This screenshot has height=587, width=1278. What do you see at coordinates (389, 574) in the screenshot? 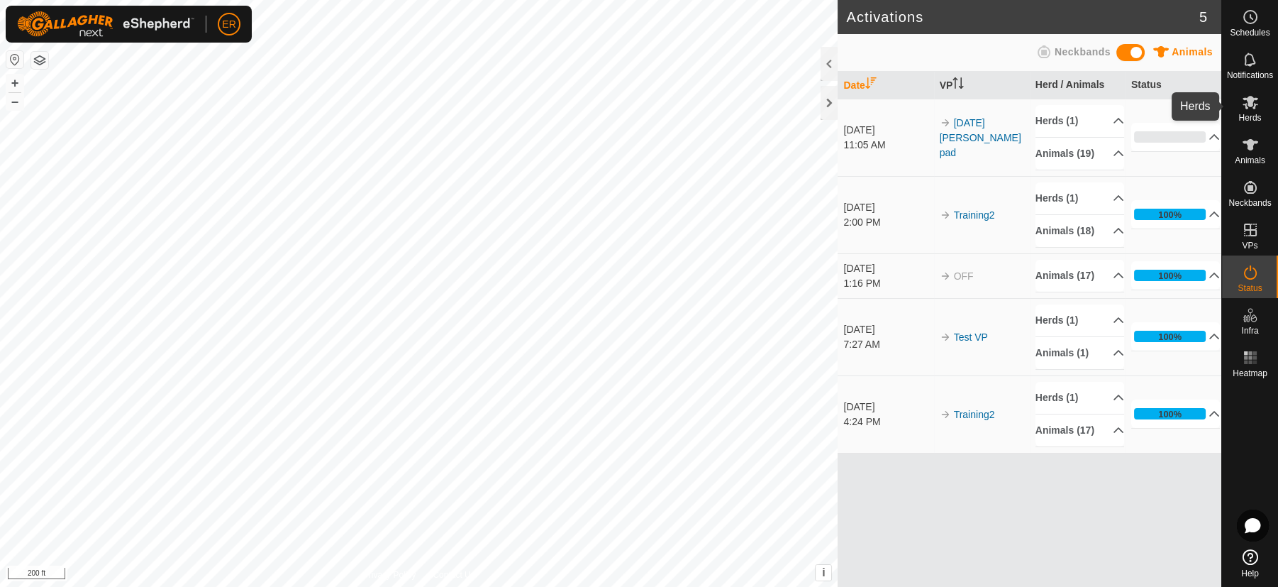
I see `a: Privacy Policy` at bounding box center [389, 574].